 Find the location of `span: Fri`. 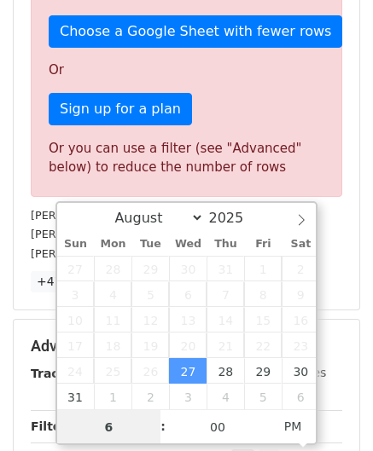

span: Fri is located at coordinates (263, 244).